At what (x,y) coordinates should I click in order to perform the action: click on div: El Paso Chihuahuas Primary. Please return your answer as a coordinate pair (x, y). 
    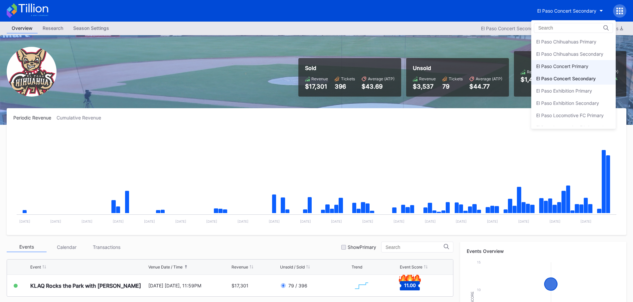
    Looking at the image, I should click on (566, 42).